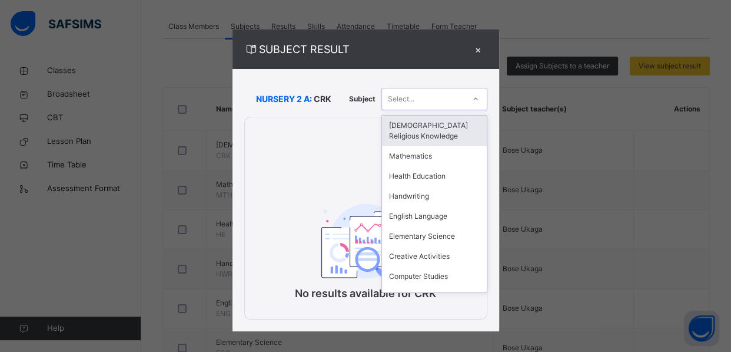 Image resolution: width=731 pixels, height=352 pixels. What do you see at coordinates (366, 240) in the screenshot?
I see `img: classEmptyState.7d4ec5dc6d57f4e1adfd249b62c1c528.svg` at bounding box center [366, 240].